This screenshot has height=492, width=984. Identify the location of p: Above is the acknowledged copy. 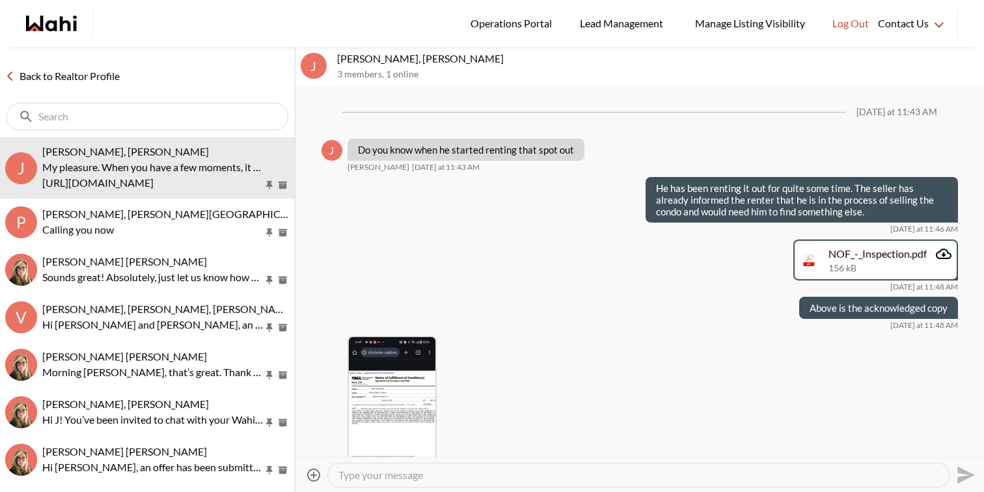
(879, 308).